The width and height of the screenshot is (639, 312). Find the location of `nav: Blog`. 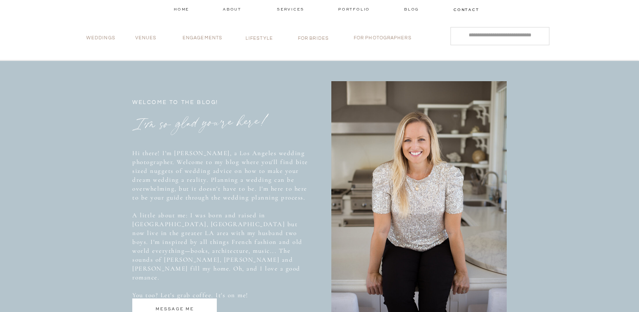

nav: Blog is located at coordinates (412, 9).